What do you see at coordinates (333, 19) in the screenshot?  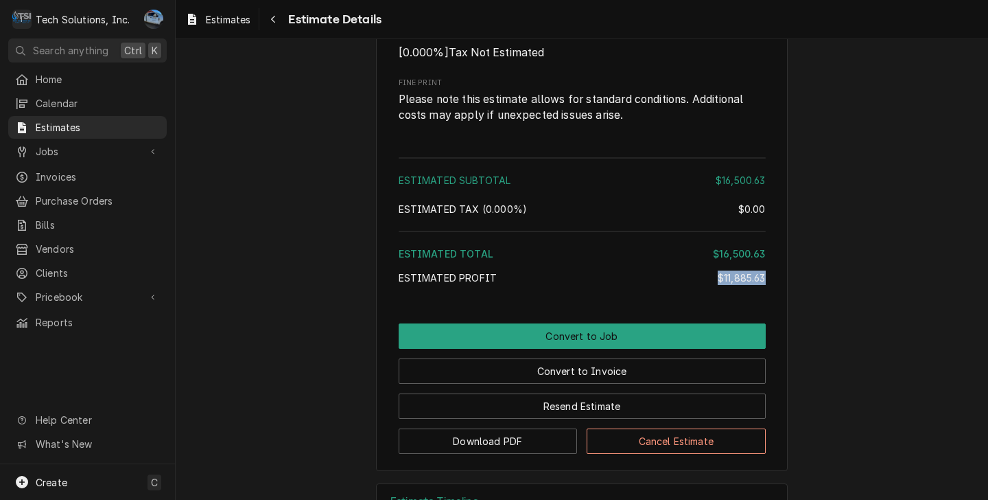 I see `span: Estimate Details` at bounding box center [333, 19].